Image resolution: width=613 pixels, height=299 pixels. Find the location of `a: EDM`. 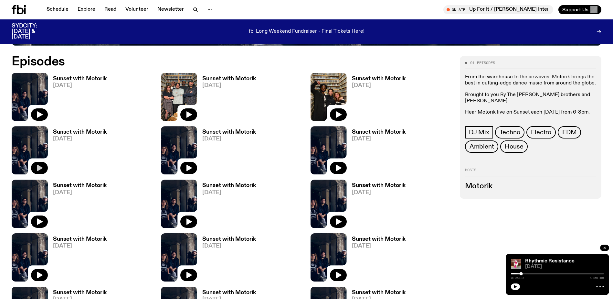

a: EDM is located at coordinates (569, 132).